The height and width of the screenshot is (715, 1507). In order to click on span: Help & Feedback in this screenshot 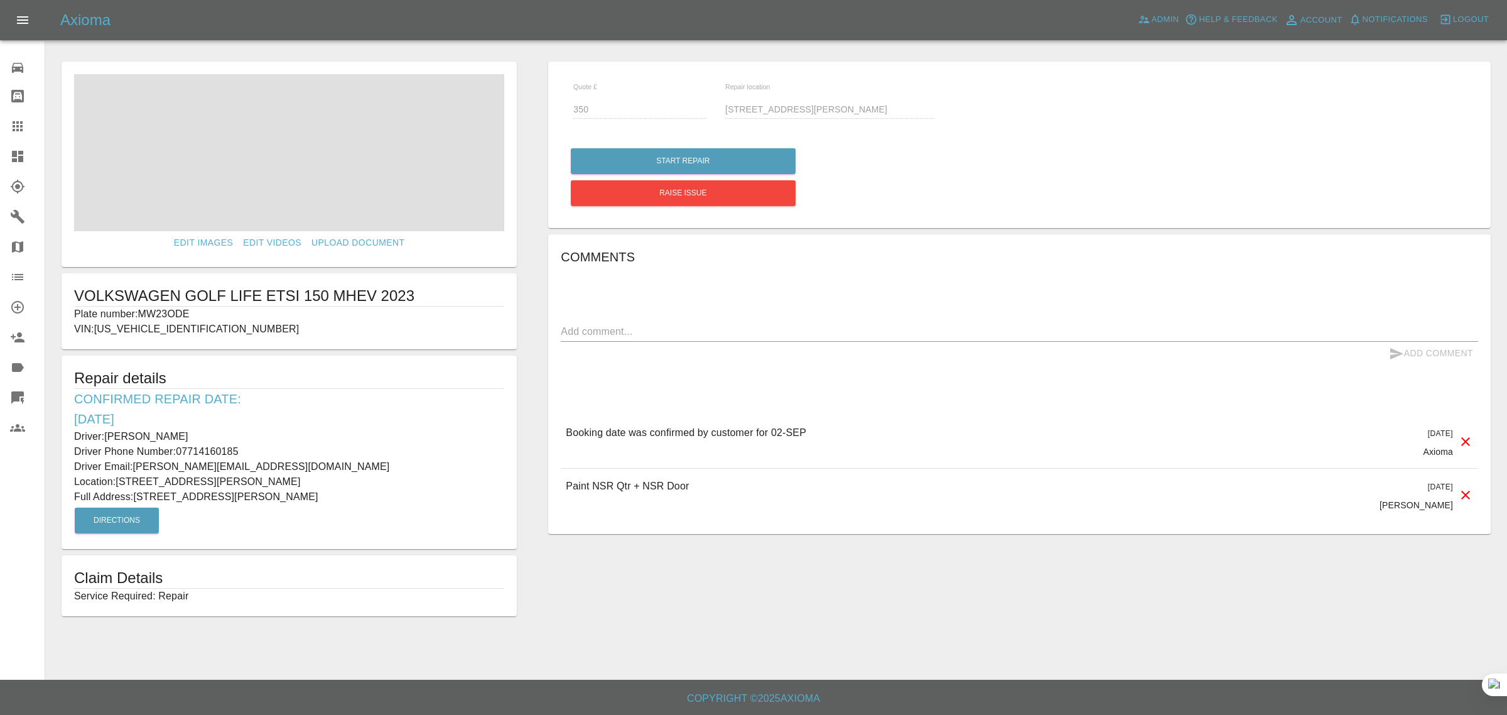, I will do `click(1238, 19)`.